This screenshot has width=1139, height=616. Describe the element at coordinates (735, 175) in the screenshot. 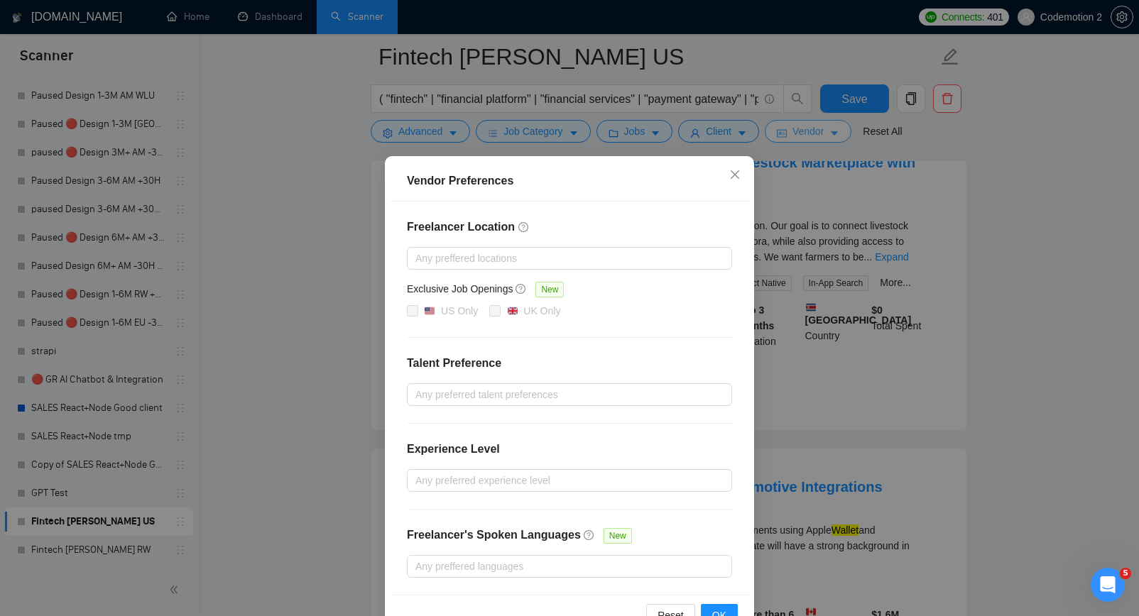

I see `span: close` at that location.